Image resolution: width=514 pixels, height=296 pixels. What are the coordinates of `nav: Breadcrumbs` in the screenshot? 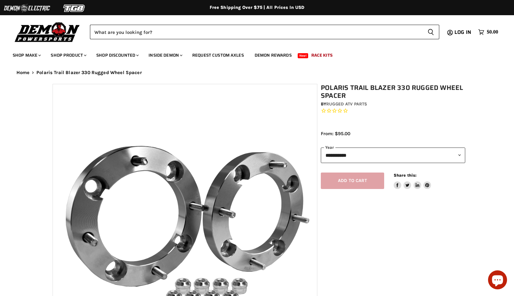 It's located at (257, 73).